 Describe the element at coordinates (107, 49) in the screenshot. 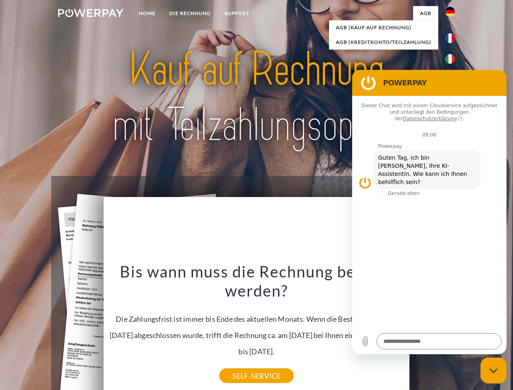

I see `svg: (wird in einer neuen Registerkarte geöffnet)` at that location.